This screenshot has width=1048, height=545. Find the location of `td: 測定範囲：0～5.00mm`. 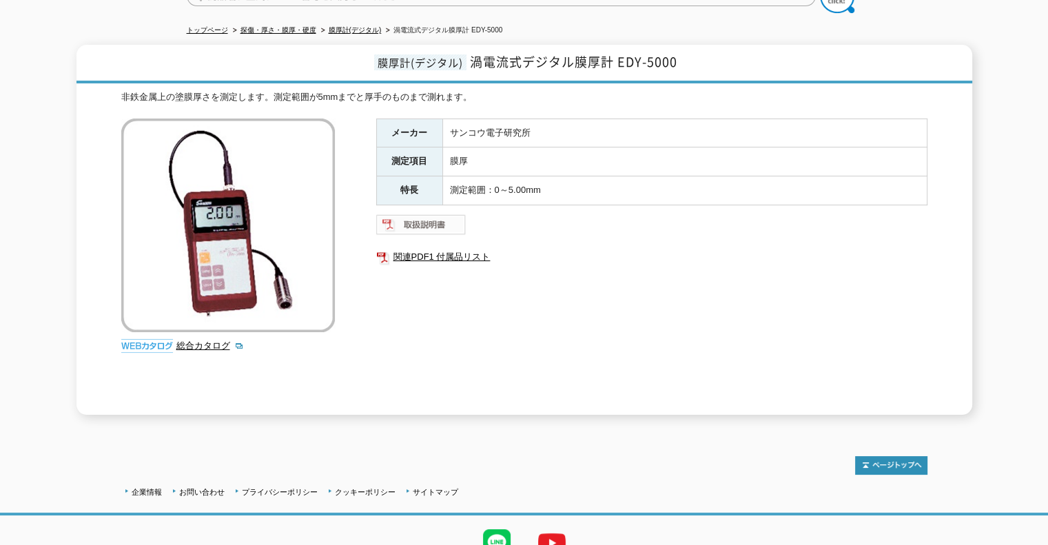

td: 測定範囲：0～5.00mm is located at coordinates (684, 191).